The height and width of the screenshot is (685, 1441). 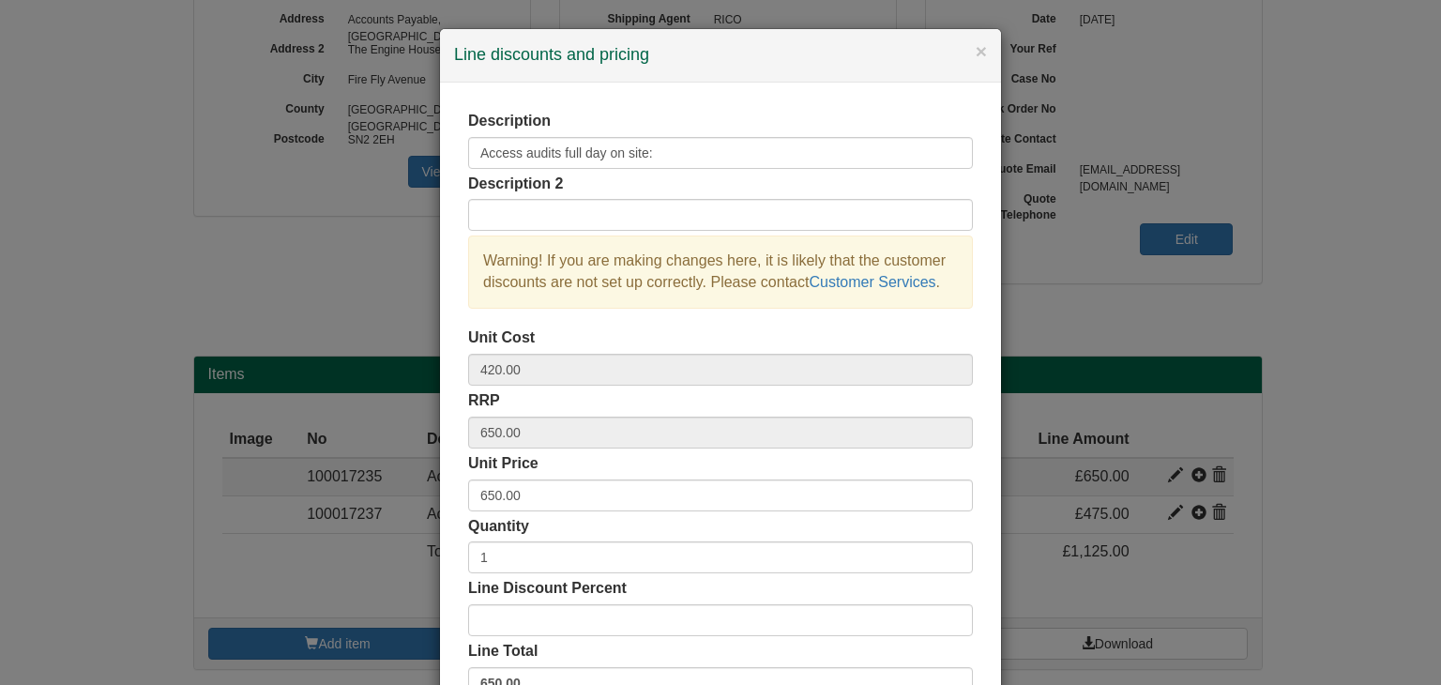 What do you see at coordinates (720, 272) in the screenshot?
I see `div: Warning! If you are making changes here, it is likely that the customer discounts are not set up ...` at bounding box center [720, 272].